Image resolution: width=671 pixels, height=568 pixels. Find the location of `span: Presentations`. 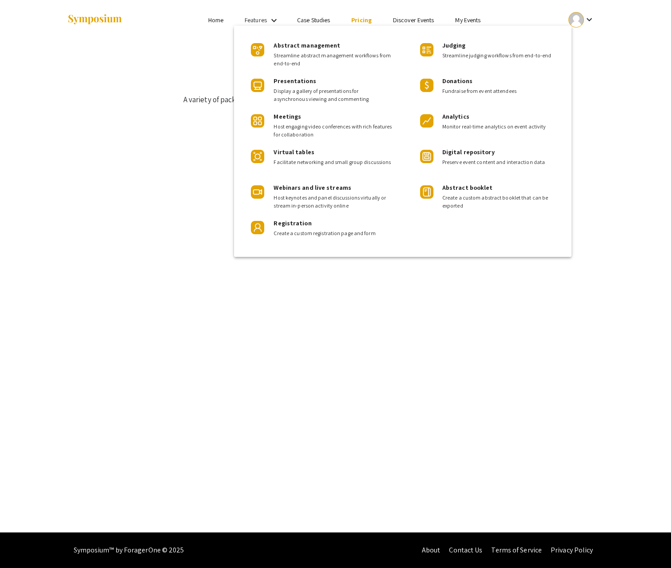

span: Presentations is located at coordinates (294, 81).